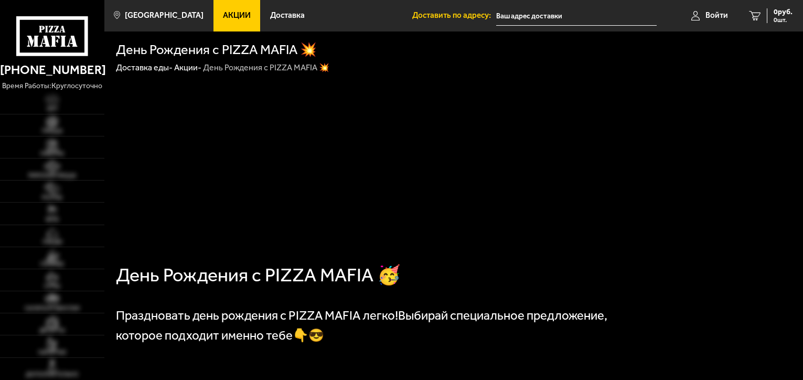  I want to click on a: Акции-, so click(188, 67).